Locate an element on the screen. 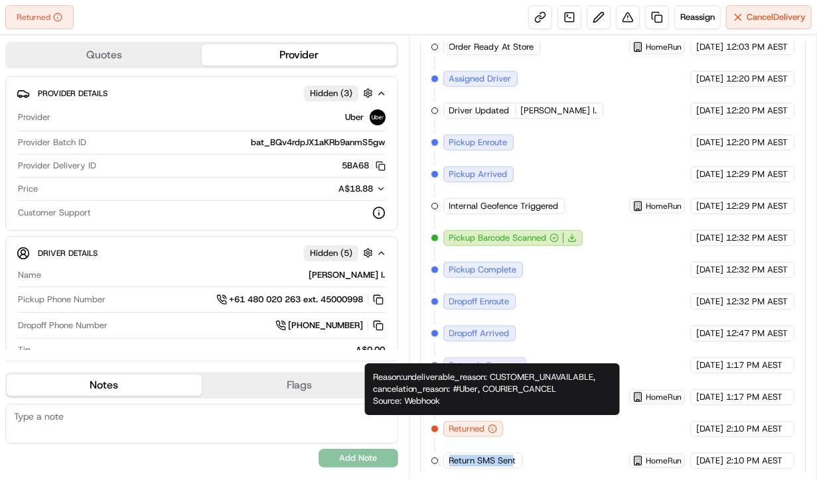  button: Notes is located at coordinates (104, 386).